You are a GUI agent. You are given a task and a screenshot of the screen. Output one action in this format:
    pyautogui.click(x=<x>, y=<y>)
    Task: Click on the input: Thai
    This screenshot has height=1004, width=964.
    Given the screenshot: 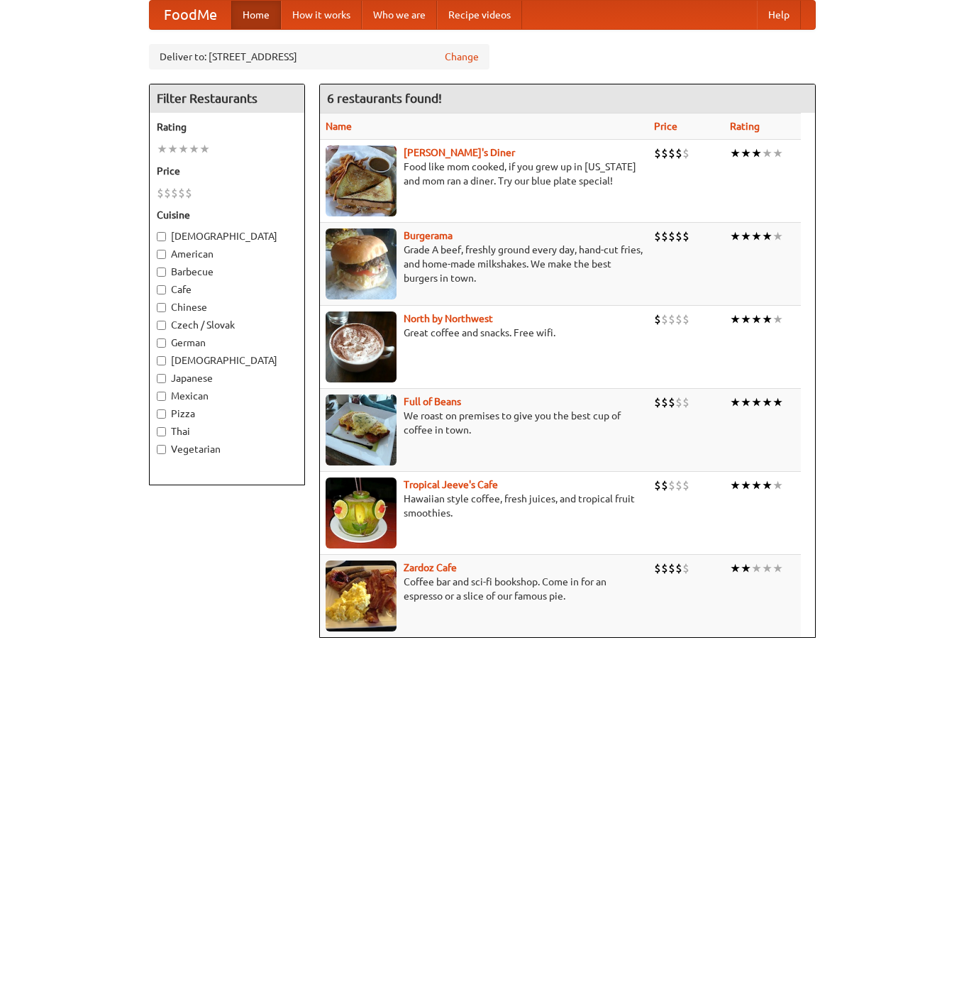 What is the action you would take?
    pyautogui.click(x=161, y=431)
    